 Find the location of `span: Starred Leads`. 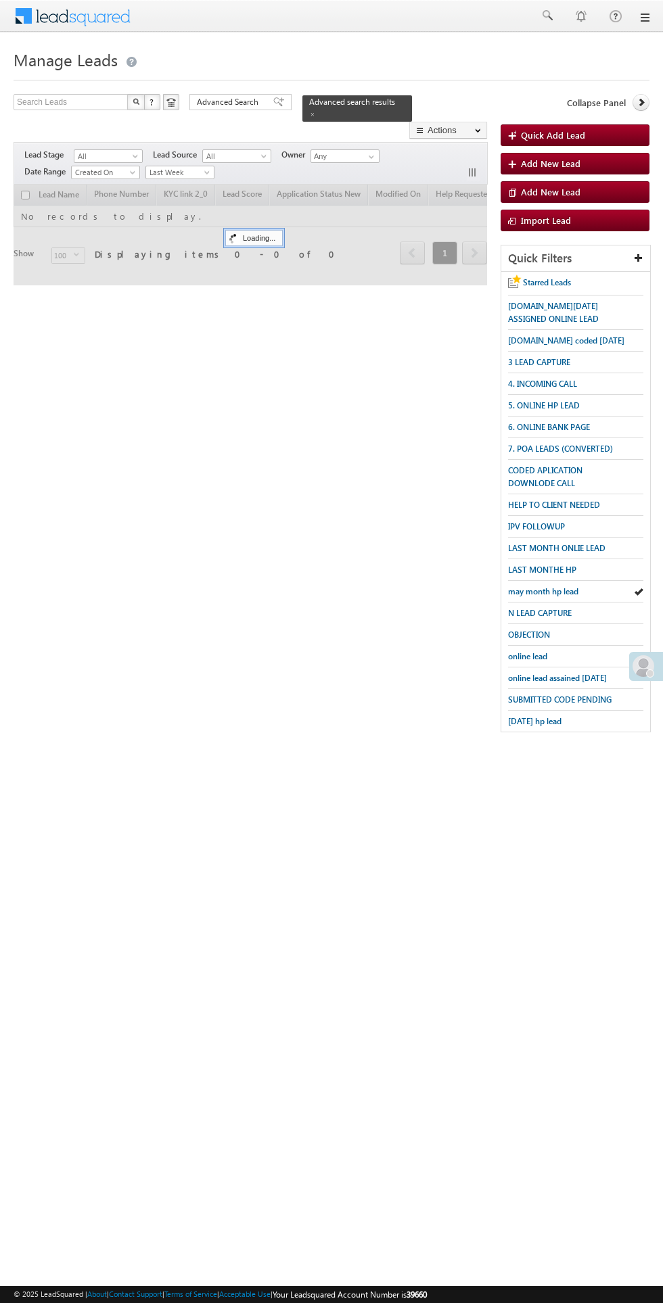

span: Starred Leads is located at coordinates (546, 282).